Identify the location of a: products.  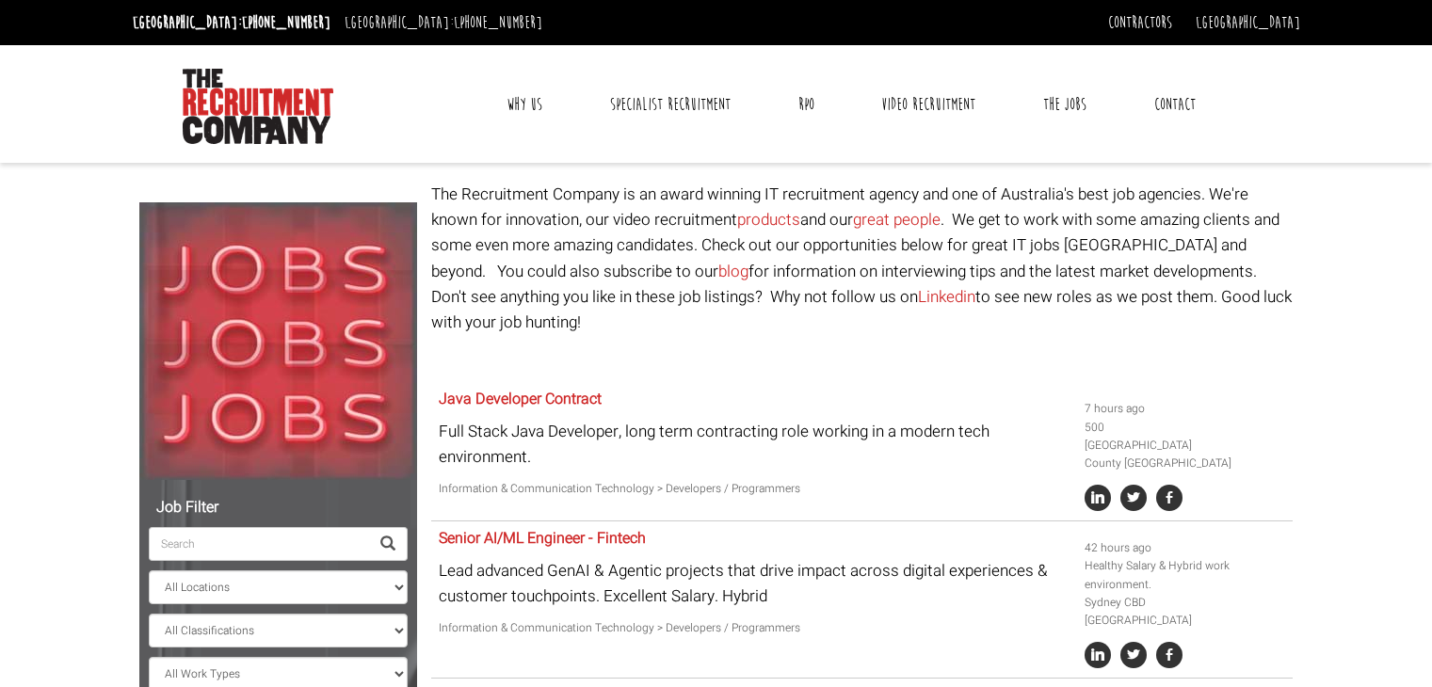
(768, 219).